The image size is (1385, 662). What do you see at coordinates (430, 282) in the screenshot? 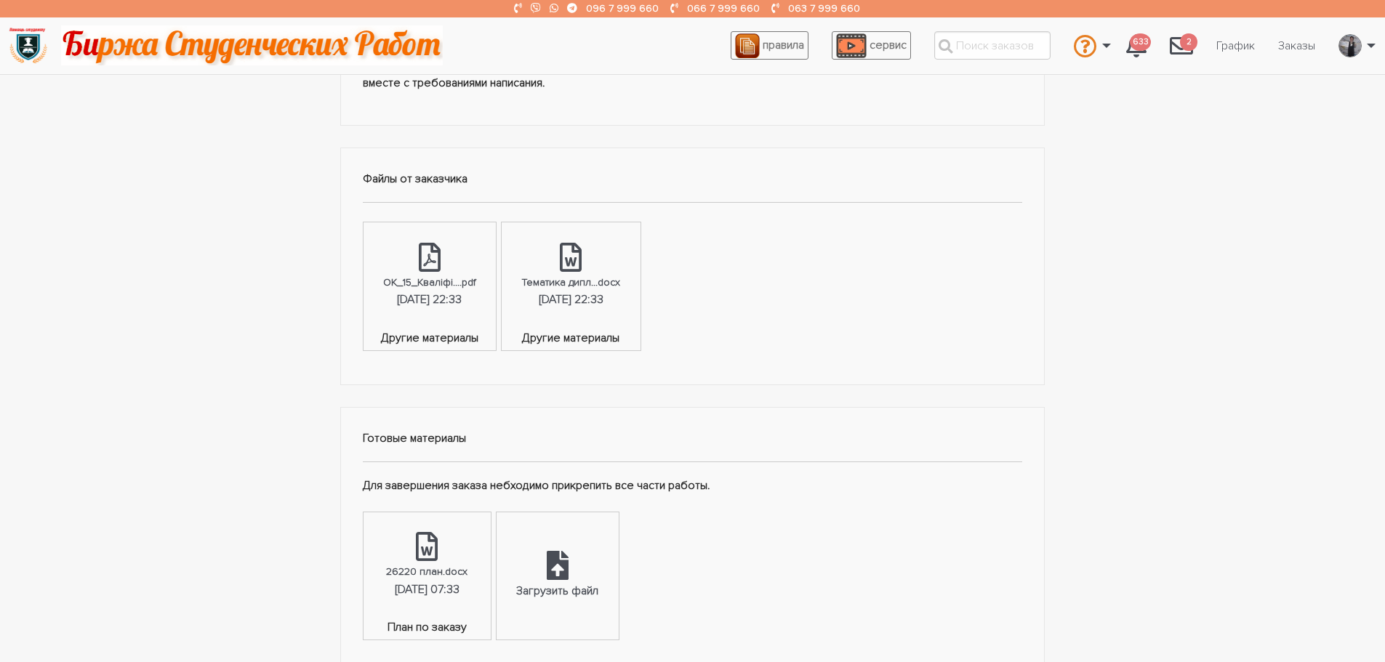
I see `div: ОК_15_Кваліфі....pdf` at bounding box center [430, 282].